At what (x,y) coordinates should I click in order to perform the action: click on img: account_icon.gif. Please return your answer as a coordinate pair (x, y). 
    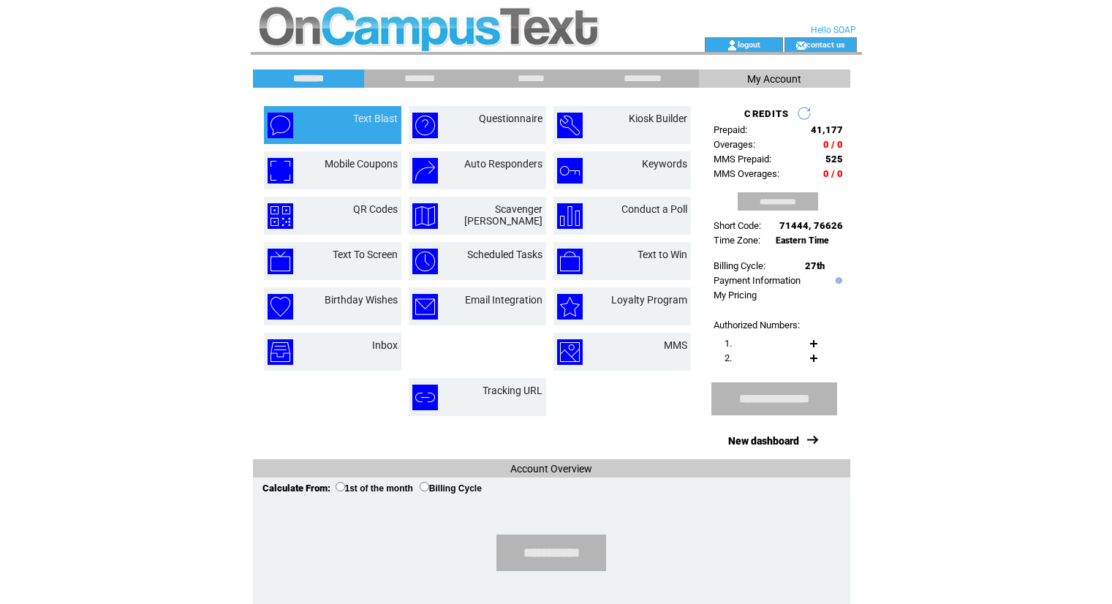
    Looking at the image, I should click on (732, 45).